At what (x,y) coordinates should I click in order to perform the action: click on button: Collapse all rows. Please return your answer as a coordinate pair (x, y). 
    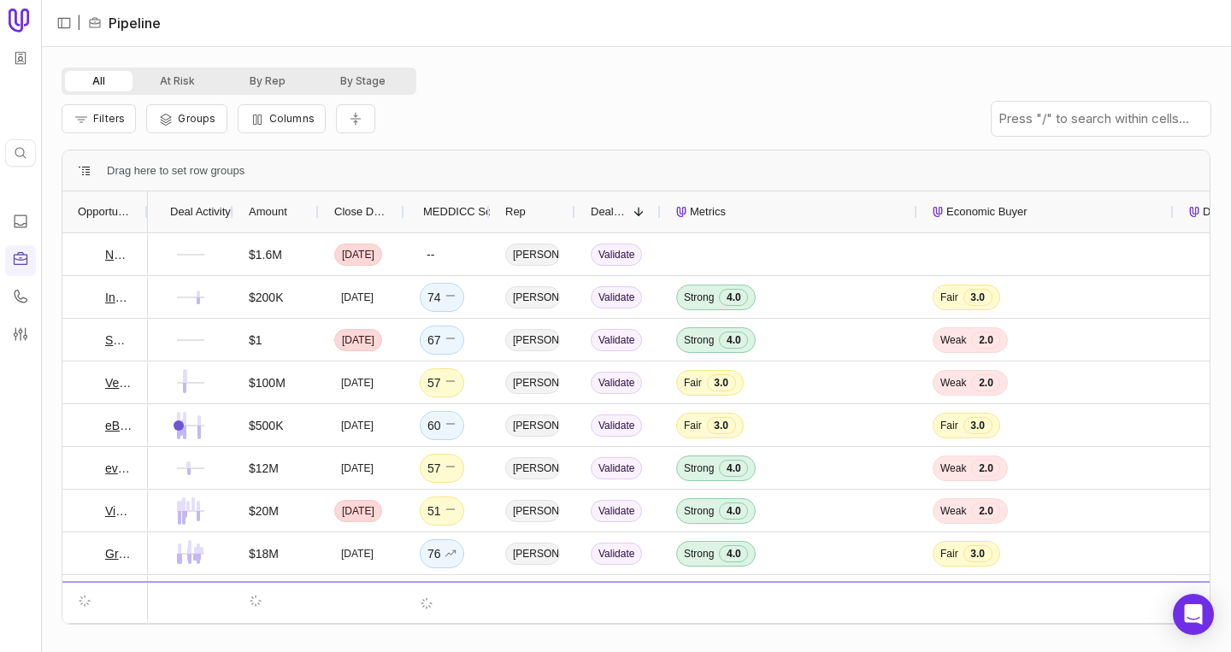
    Looking at the image, I should click on (356, 119).